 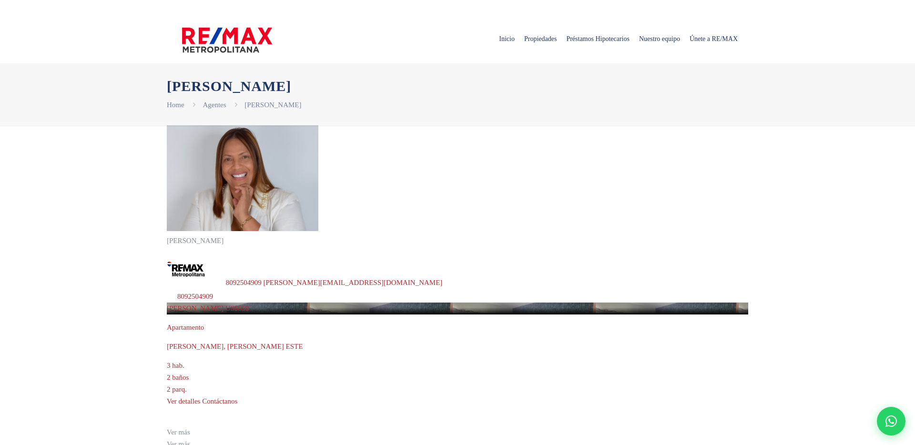 I want to click on img: remax-metropolitana-logo, so click(x=227, y=40).